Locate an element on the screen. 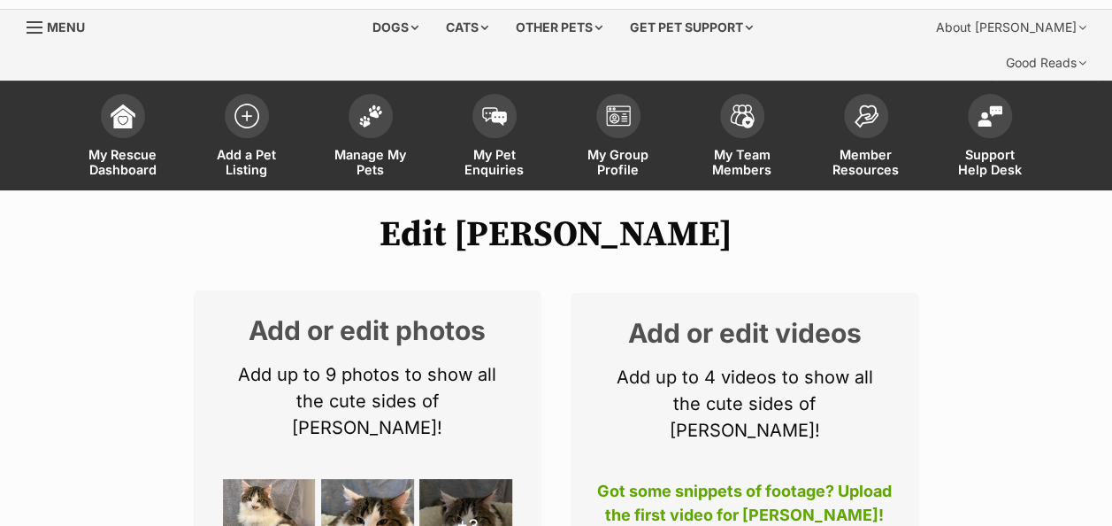  img: help-desk-icon-fdf02630f3aa405de69fd3d07c3f3aa587a6932b1a1747fa1d2bba05be0121f9.svg is located at coordinates (990, 116).